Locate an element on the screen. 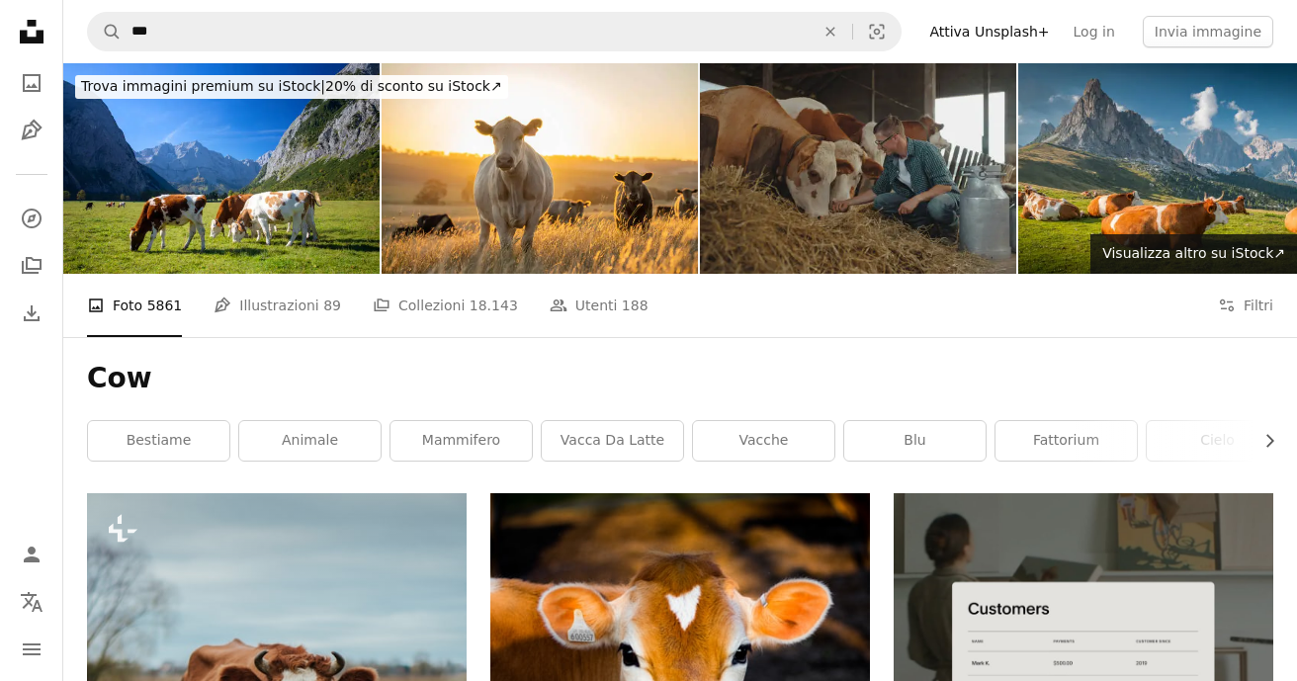  a: blu is located at coordinates (914, 441).